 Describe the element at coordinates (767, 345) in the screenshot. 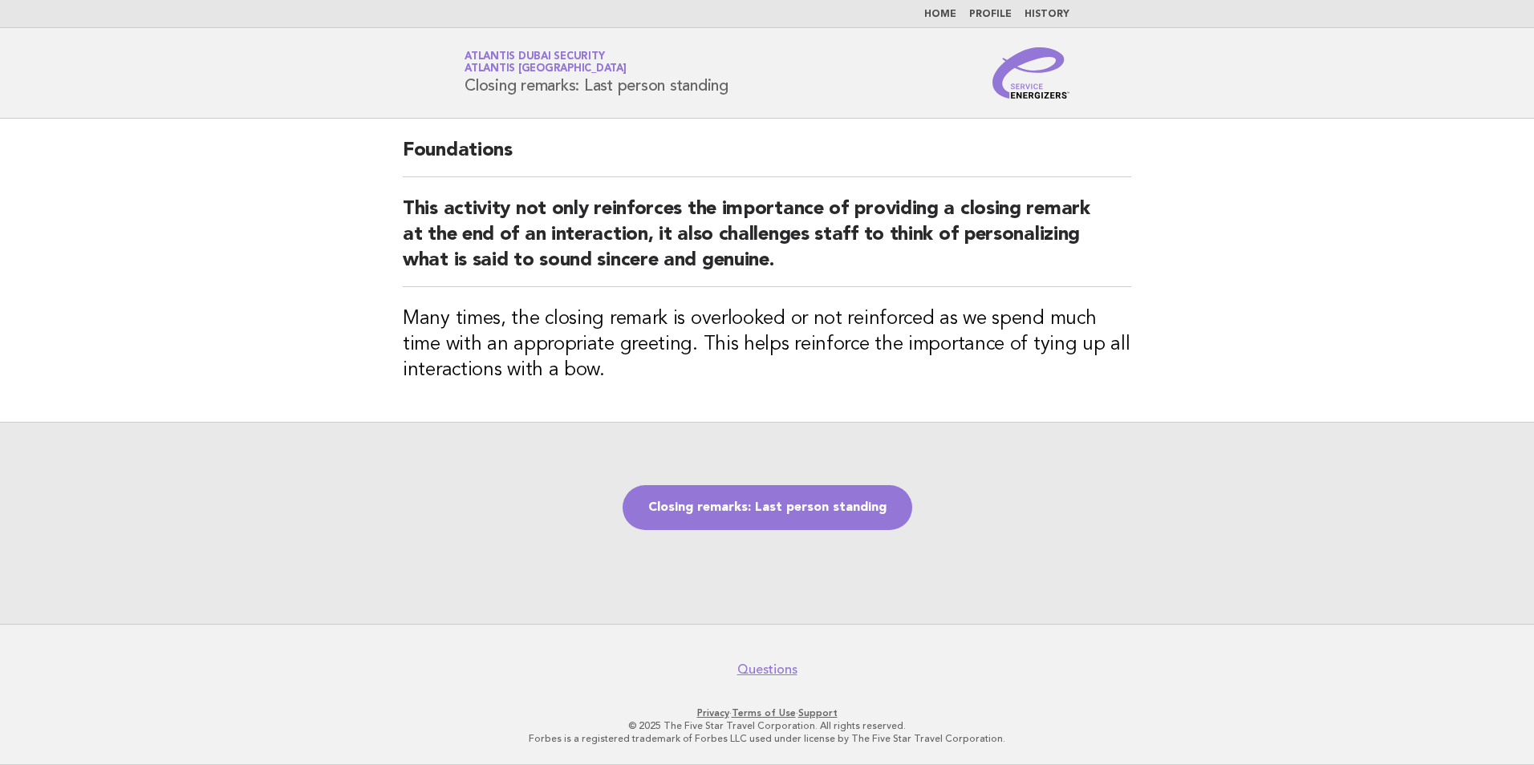

I see `h3: Many times, the closing remark is overlooked or not reinforced as we spend much time with an appr...` at that location.